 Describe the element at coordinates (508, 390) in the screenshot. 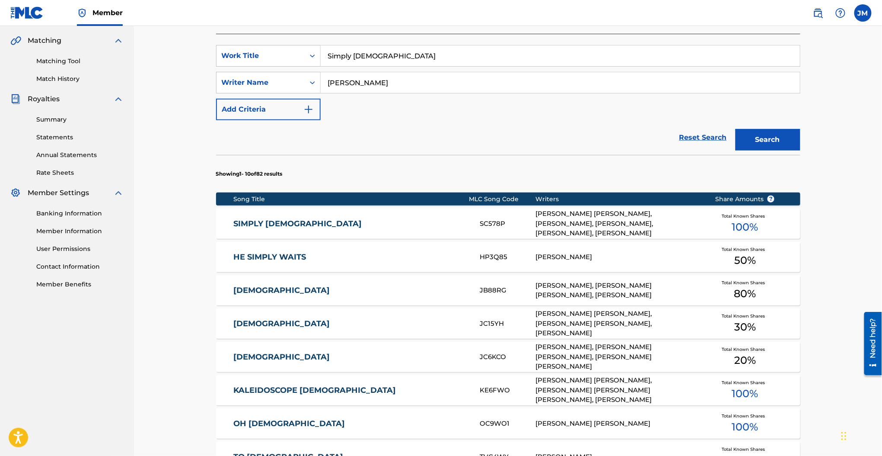

I see `div: KE6FWO` at that location.